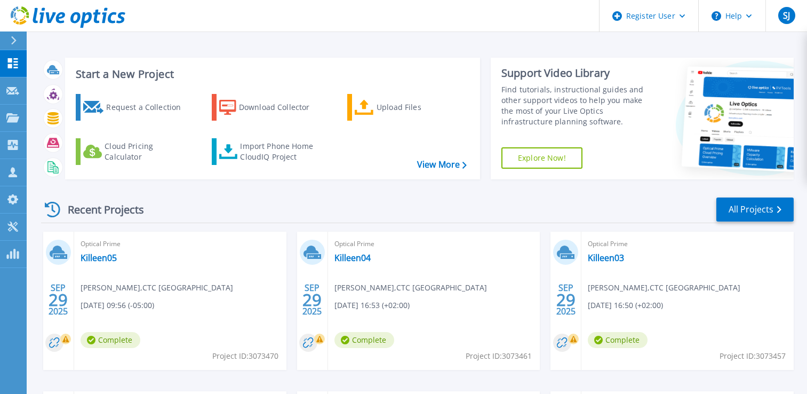 The height and width of the screenshot is (394, 807). I want to click on div: Request a Collection, so click(149, 107).